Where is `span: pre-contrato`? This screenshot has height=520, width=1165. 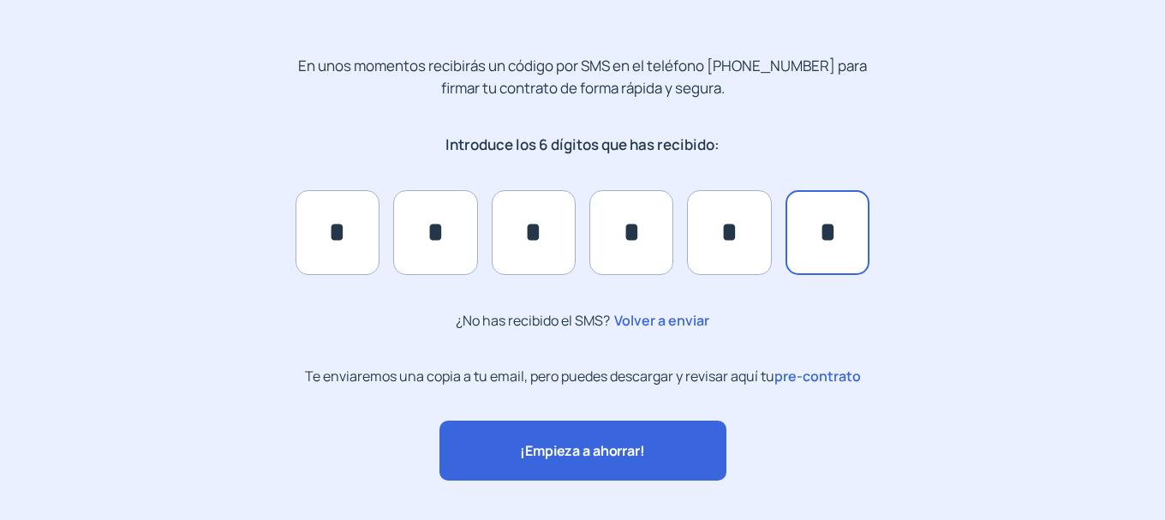 span: pre-contrato is located at coordinates (818, 376).